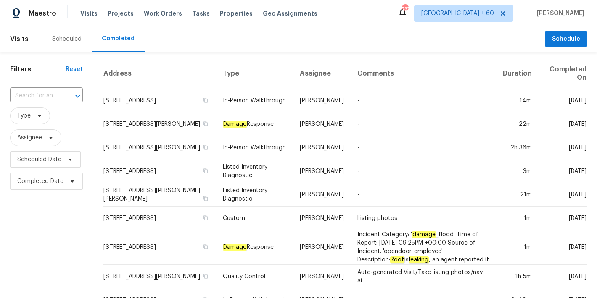 The height and width of the screenshot is (298, 597). What do you see at coordinates (566, 39) in the screenshot?
I see `button: Schedule` at bounding box center [566, 39].